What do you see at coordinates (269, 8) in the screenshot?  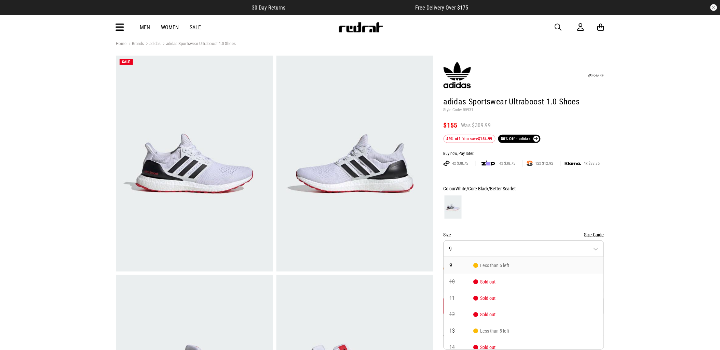 I see `span: 30 Day Returns` at bounding box center [269, 8].